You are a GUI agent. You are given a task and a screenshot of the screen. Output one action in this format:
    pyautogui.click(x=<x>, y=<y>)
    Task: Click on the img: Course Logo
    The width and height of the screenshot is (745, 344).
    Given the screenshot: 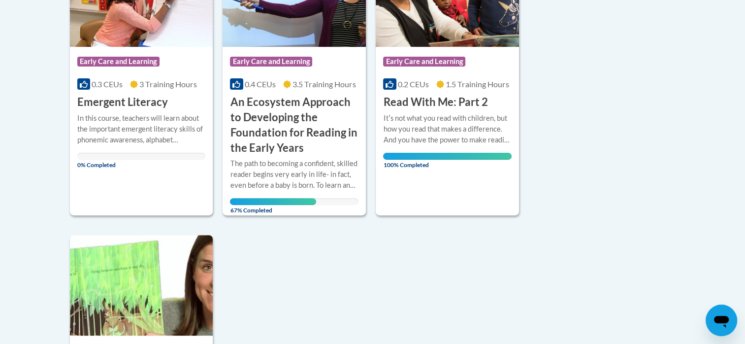 What is the action you would take?
    pyautogui.click(x=141, y=285)
    